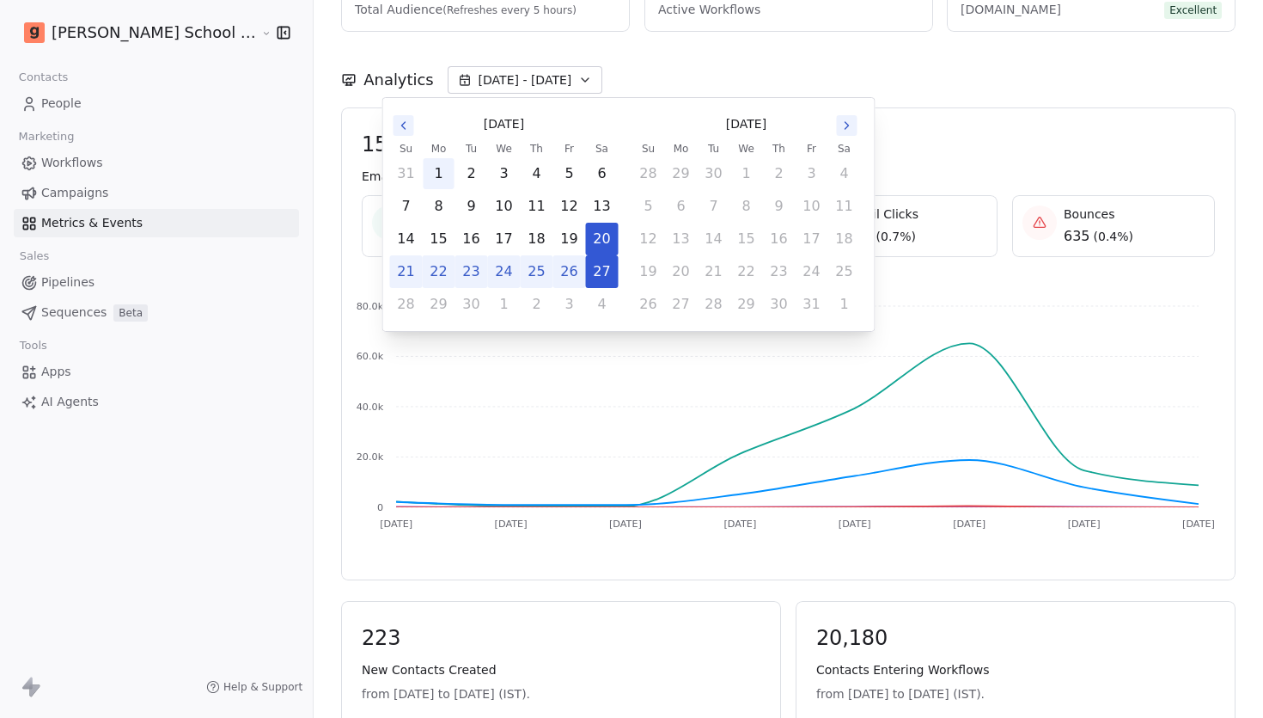 Image resolution: width=1263 pixels, height=718 pixels. What do you see at coordinates (472, 174) in the screenshot?
I see `button: Tuesday, September 2nd, 2025` at bounding box center [472, 174].